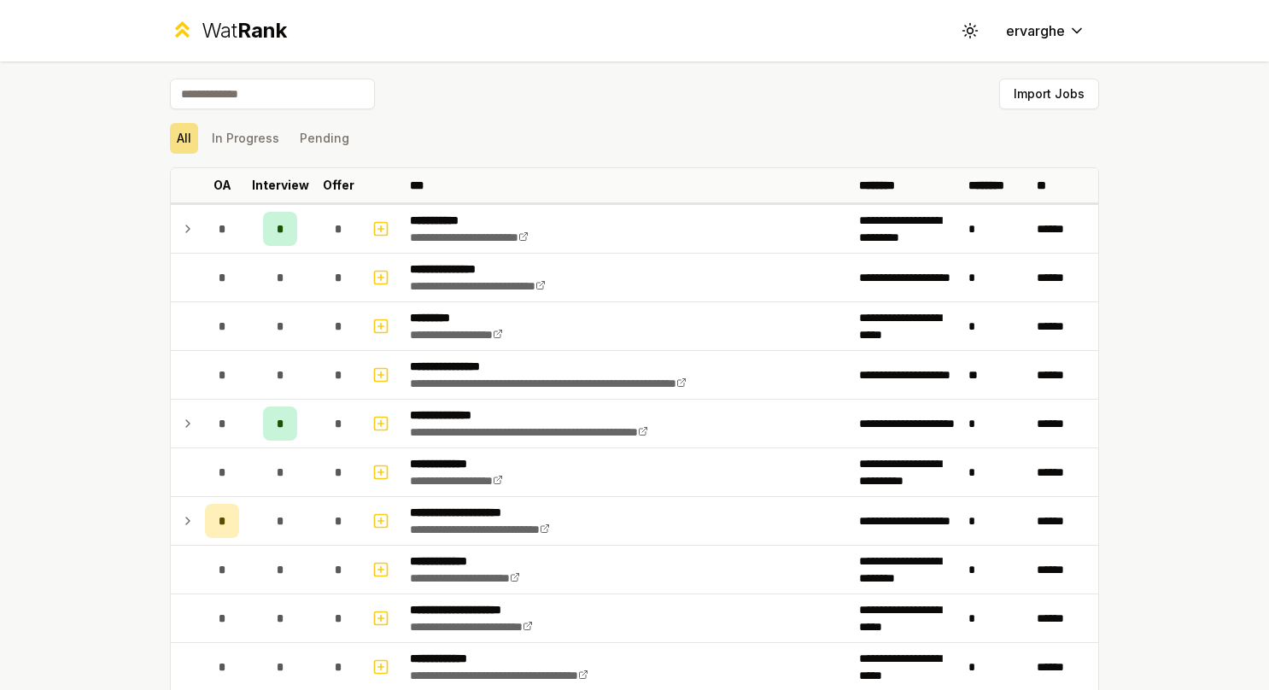 Image resolution: width=1269 pixels, height=690 pixels. I want to click on div: Wat, so click(244, 31).